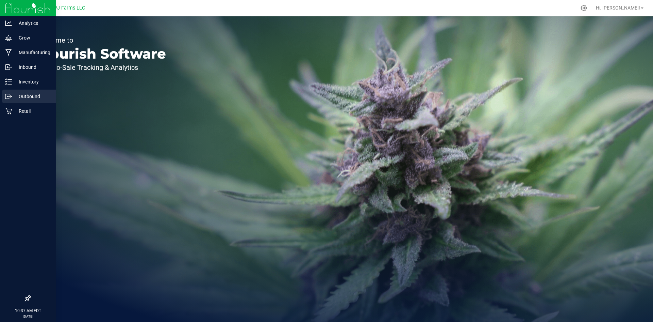 This screenshot has height=322, width=653. Describe the element at coordinates (32, 38) in the screenshot. I see `p: Grow` at that location.